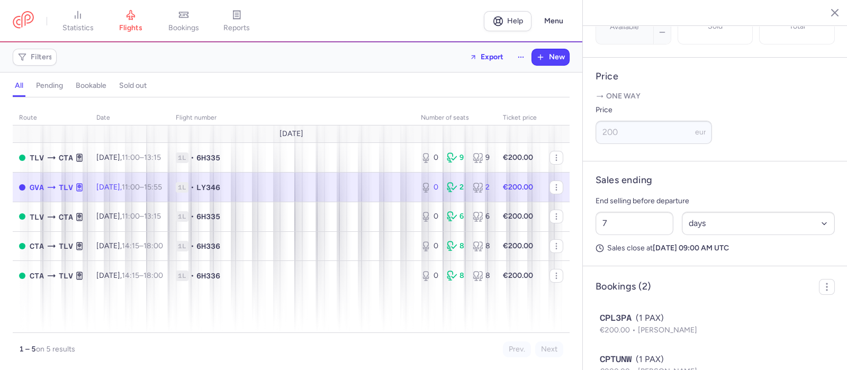 The height and width of the screenshot is (370, 847). What do you see at coordinates (624, 180) in the screenshot?
I see `h4: Sales ending` at bounding box center [624, 180].